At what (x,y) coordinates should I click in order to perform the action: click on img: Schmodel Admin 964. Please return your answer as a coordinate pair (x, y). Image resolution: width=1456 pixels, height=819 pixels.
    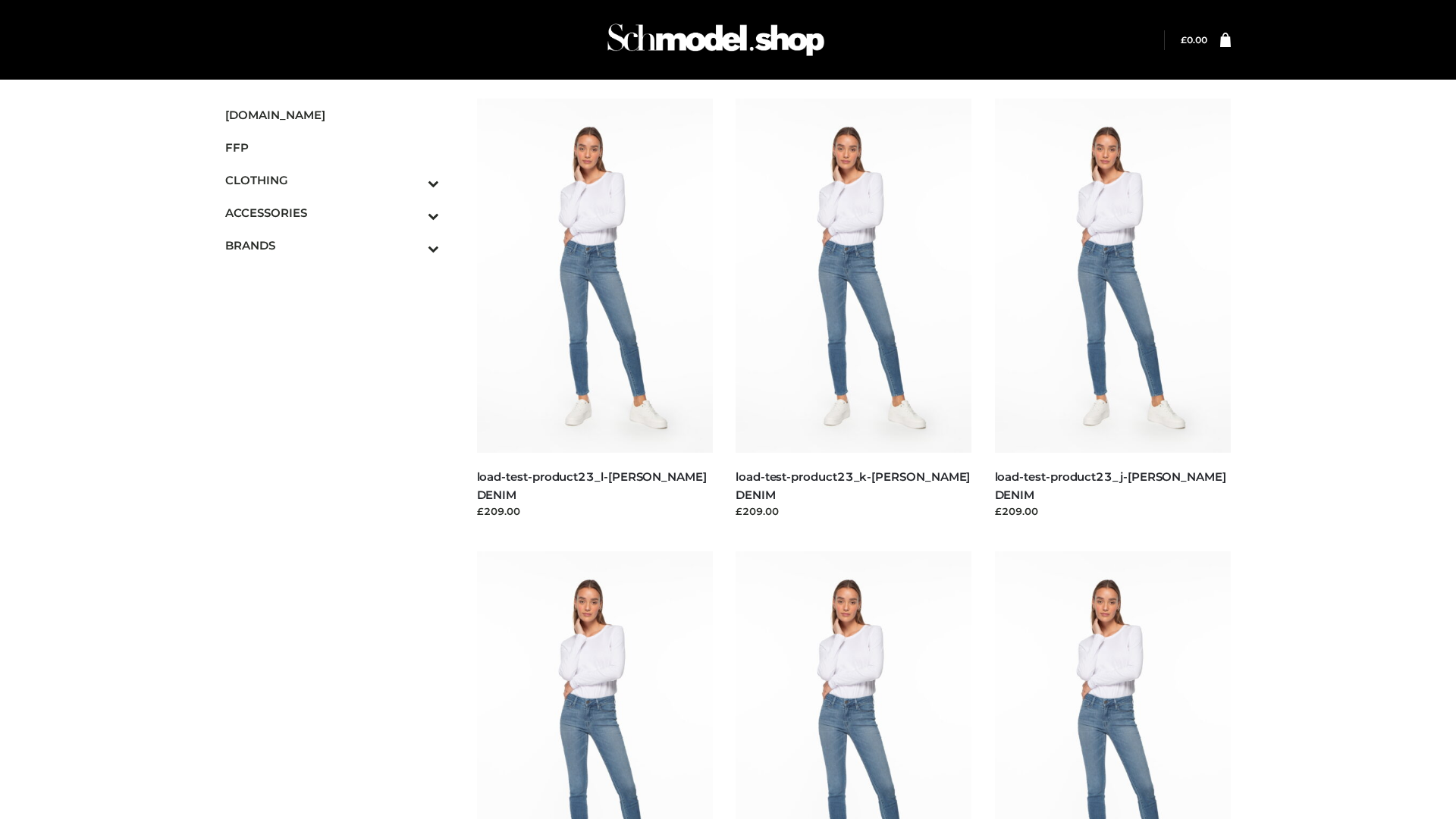
    Looking at the image, I should click on (716, 39).